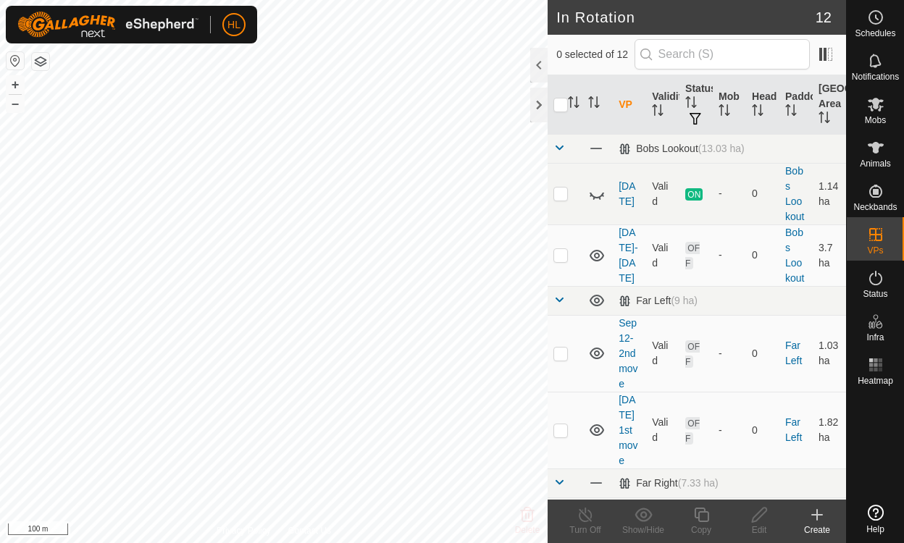  What do you see at coordinates (817, 530) in the screenshot?
I see `div: Create` at bounding box center [817, 530].